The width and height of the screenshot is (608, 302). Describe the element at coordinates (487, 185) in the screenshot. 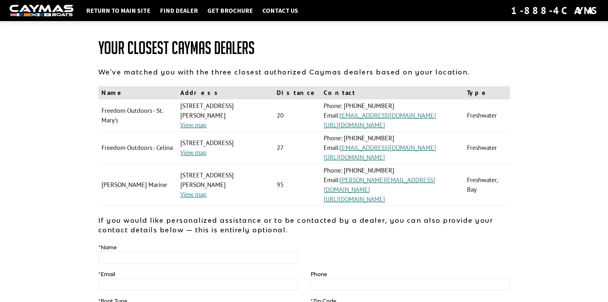

I see `td: Freshwater, Bay` at that location.